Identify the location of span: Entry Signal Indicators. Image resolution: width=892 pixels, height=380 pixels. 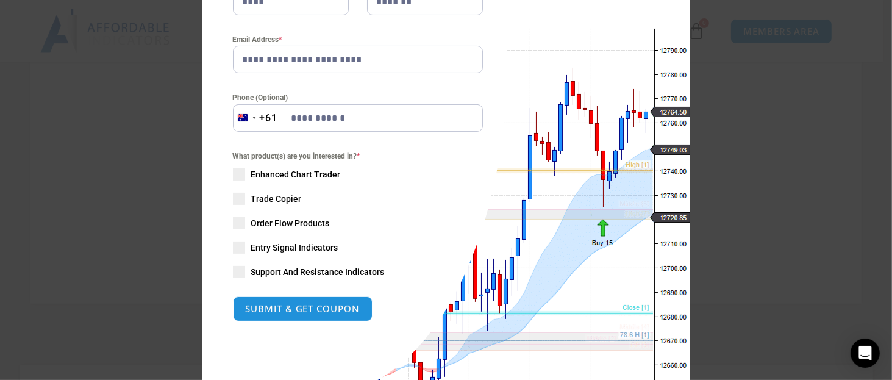
(294, 248).